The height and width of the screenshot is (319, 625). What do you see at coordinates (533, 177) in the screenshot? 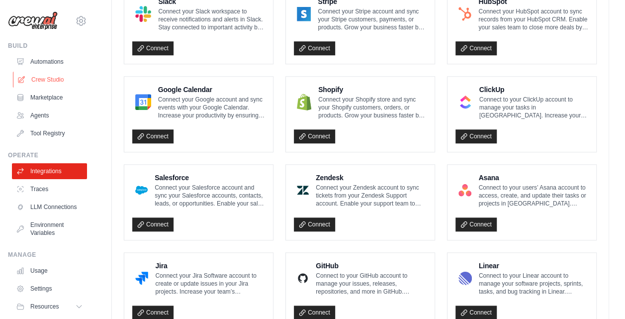
I see `h4: Asana` at bounding box center [533, 177].